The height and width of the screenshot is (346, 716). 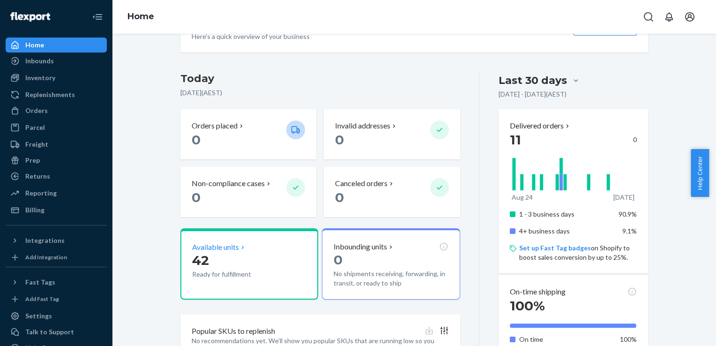 I want to click on a: Inventory, so click(x=56, y=78).